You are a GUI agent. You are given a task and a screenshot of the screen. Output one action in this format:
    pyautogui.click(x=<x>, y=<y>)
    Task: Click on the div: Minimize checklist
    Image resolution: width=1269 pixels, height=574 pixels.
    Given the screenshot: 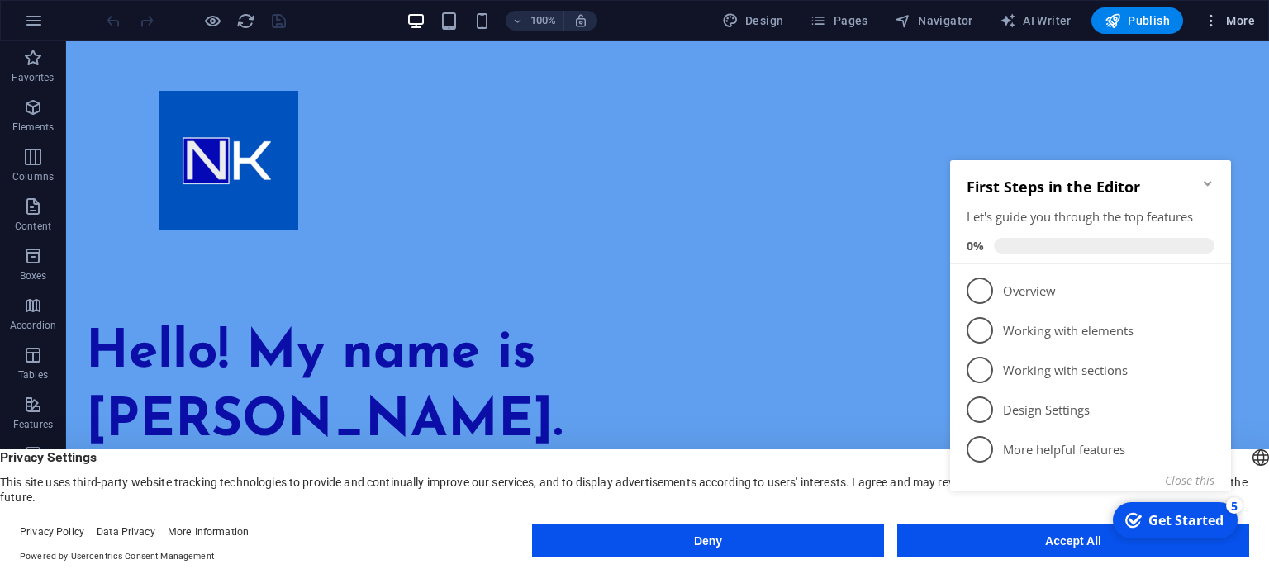 What is the action you would take?
    pyautogui.click(x=264, y=33)
    